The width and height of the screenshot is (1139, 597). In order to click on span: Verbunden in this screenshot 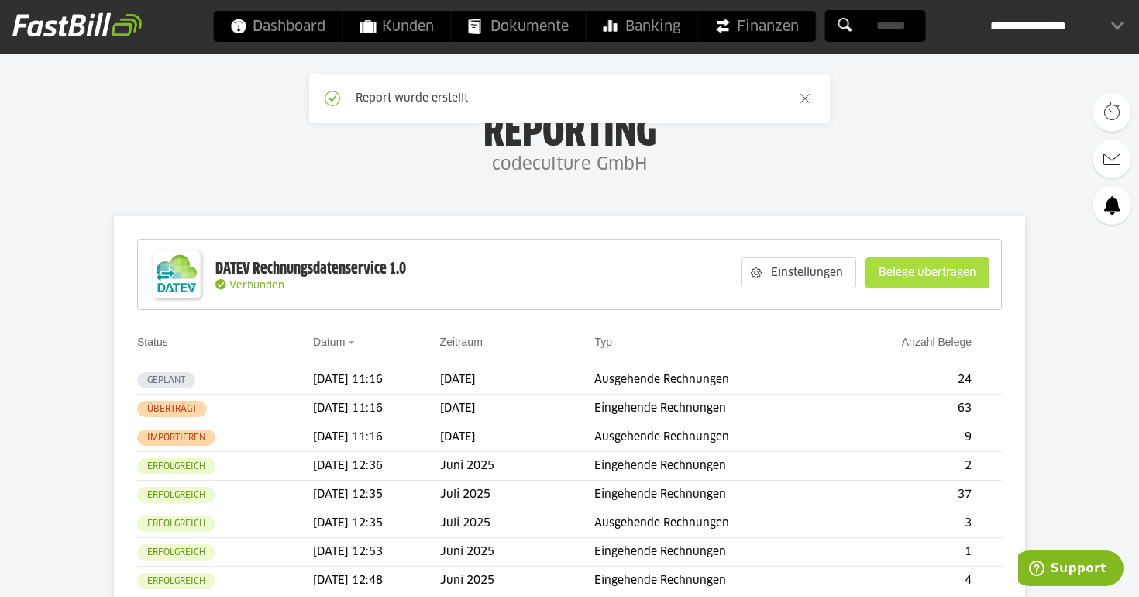, I will do `click(257, 285)`.